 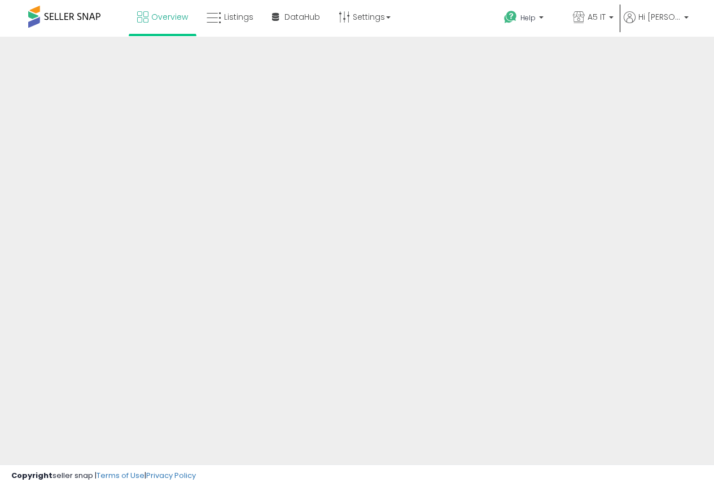 I want to click on span: Help, so click(x=528, y=17).